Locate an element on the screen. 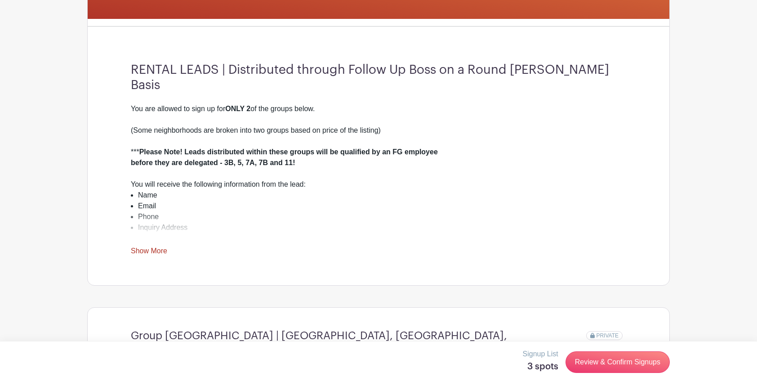 The height and width of the screenshot is (386, 757). h5: 3 spots is located at coordinates (540, 366).